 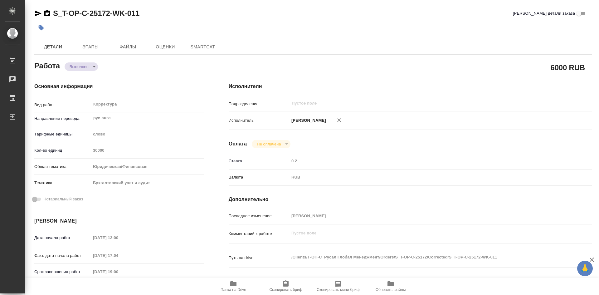 I want to click on p: Вид работ, so click(x=62, y=105).